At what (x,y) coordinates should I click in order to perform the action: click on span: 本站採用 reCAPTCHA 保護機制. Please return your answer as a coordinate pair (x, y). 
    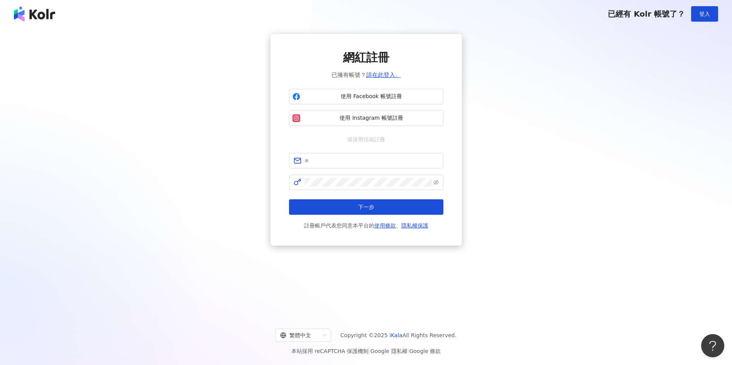
    Looking at the image, I should click on (366, 351).